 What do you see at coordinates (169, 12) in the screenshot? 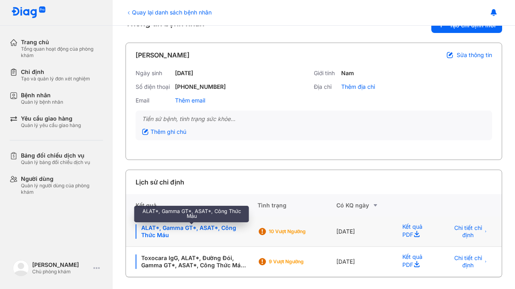
I see `div: Quay lại danh sách bệnh nhân` at bounding box center [169, 12].